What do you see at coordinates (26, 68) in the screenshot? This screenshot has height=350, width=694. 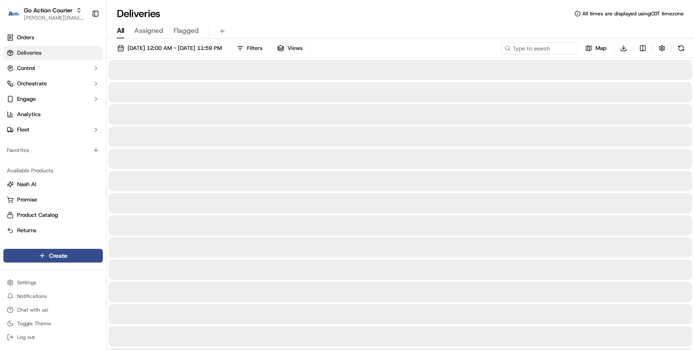 I see `span: Control` at bounding box center [26, 68].